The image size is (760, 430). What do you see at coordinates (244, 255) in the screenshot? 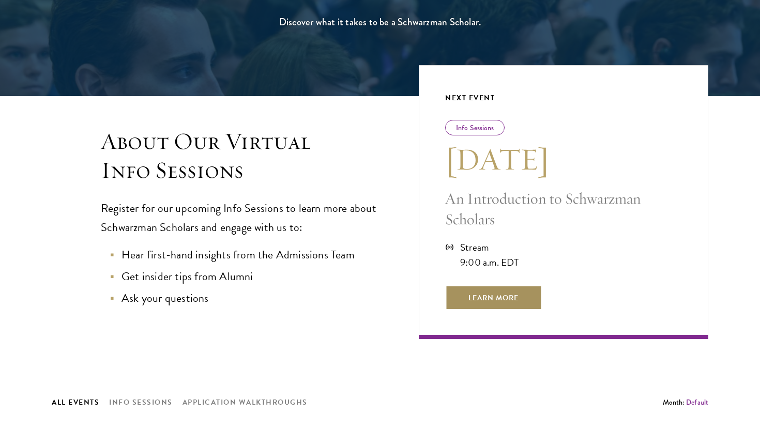
I see `li: Hear first-hand insights from the Admissions Team` at bounding box center [244, 255].